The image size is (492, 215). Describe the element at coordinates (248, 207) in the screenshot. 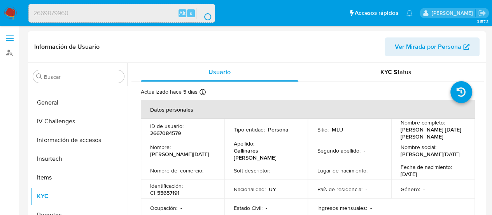

I see `p: Estado Civil :` at that location.